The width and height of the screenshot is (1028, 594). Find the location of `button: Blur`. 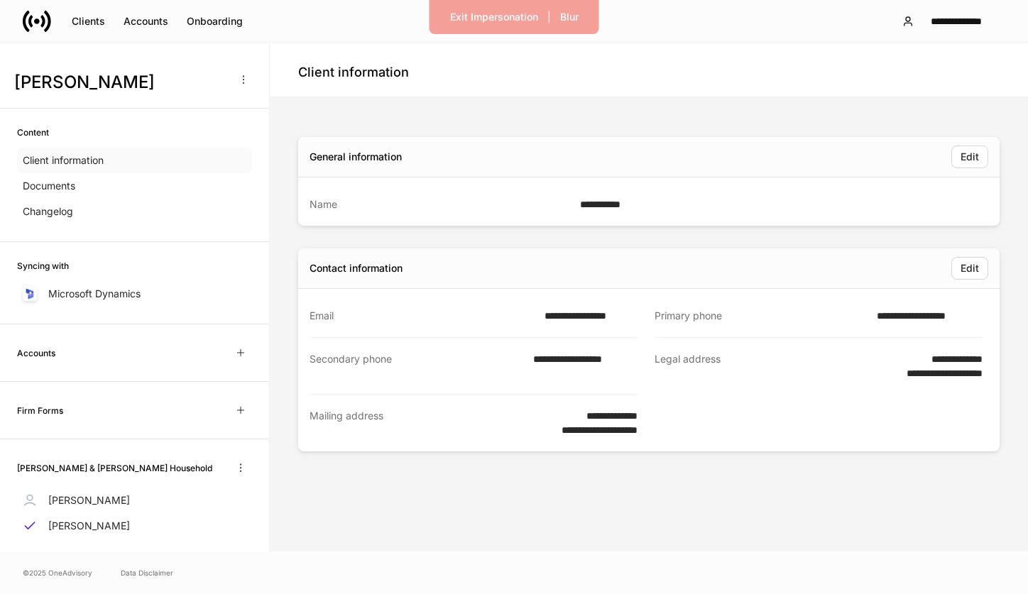

button: Blur is located at coordinates (569, 17).